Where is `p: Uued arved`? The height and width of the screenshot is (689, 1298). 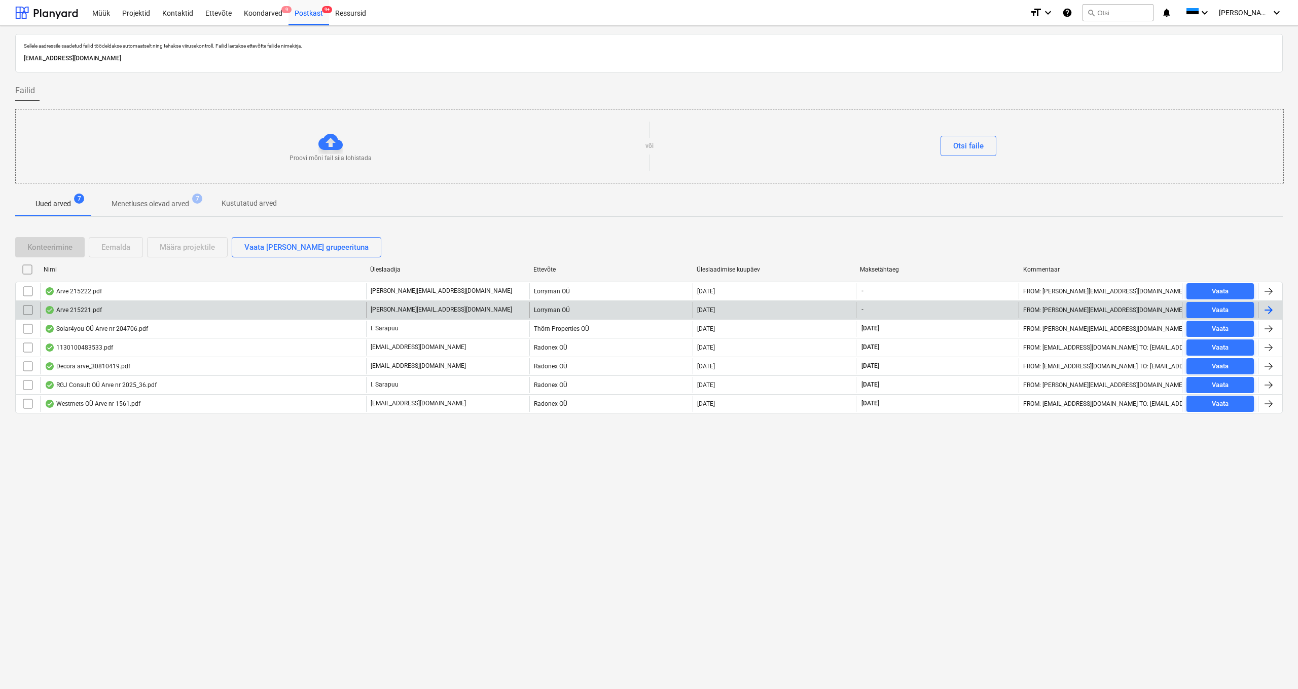 p: Uued arved is located at coordinates (53, 204).